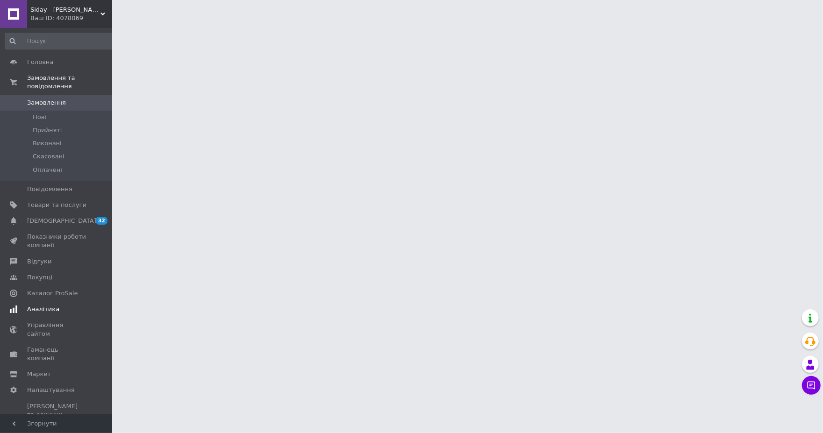  I want to click on span: Налаштування, so click(51, 390).